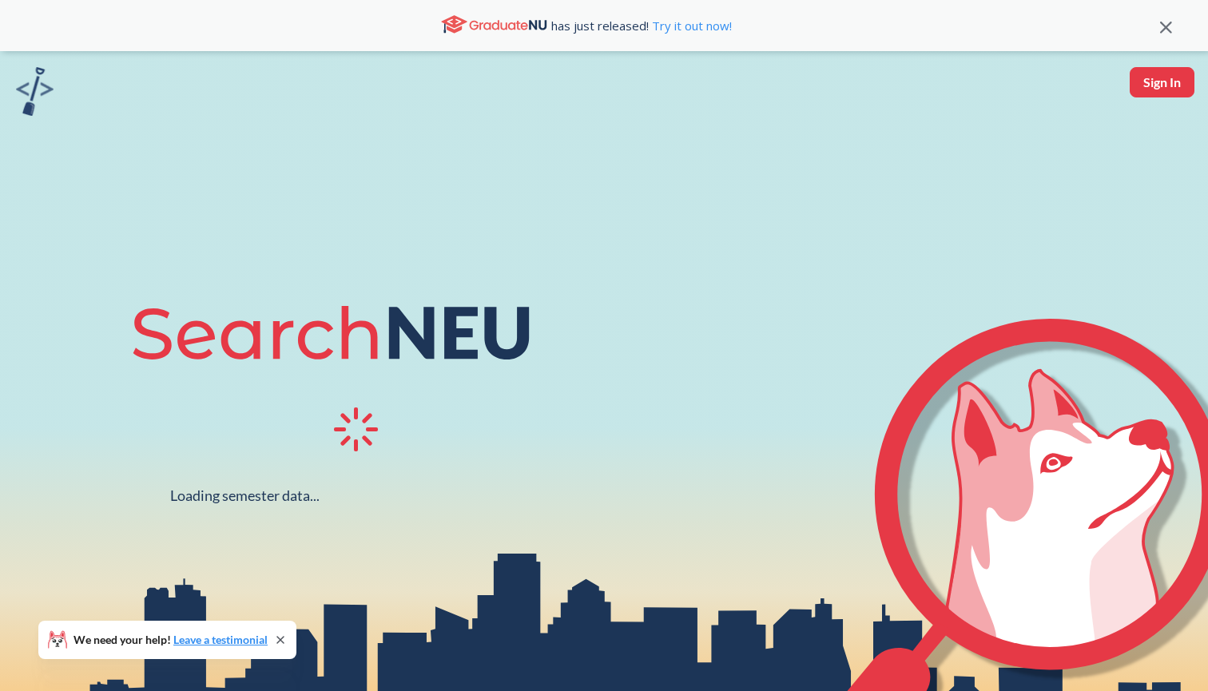 The height and width of the screenshot is (691, 1208). Describe the element at coordinates (1162, 82) in the screenshot. I see `button: Sign In` at that location.